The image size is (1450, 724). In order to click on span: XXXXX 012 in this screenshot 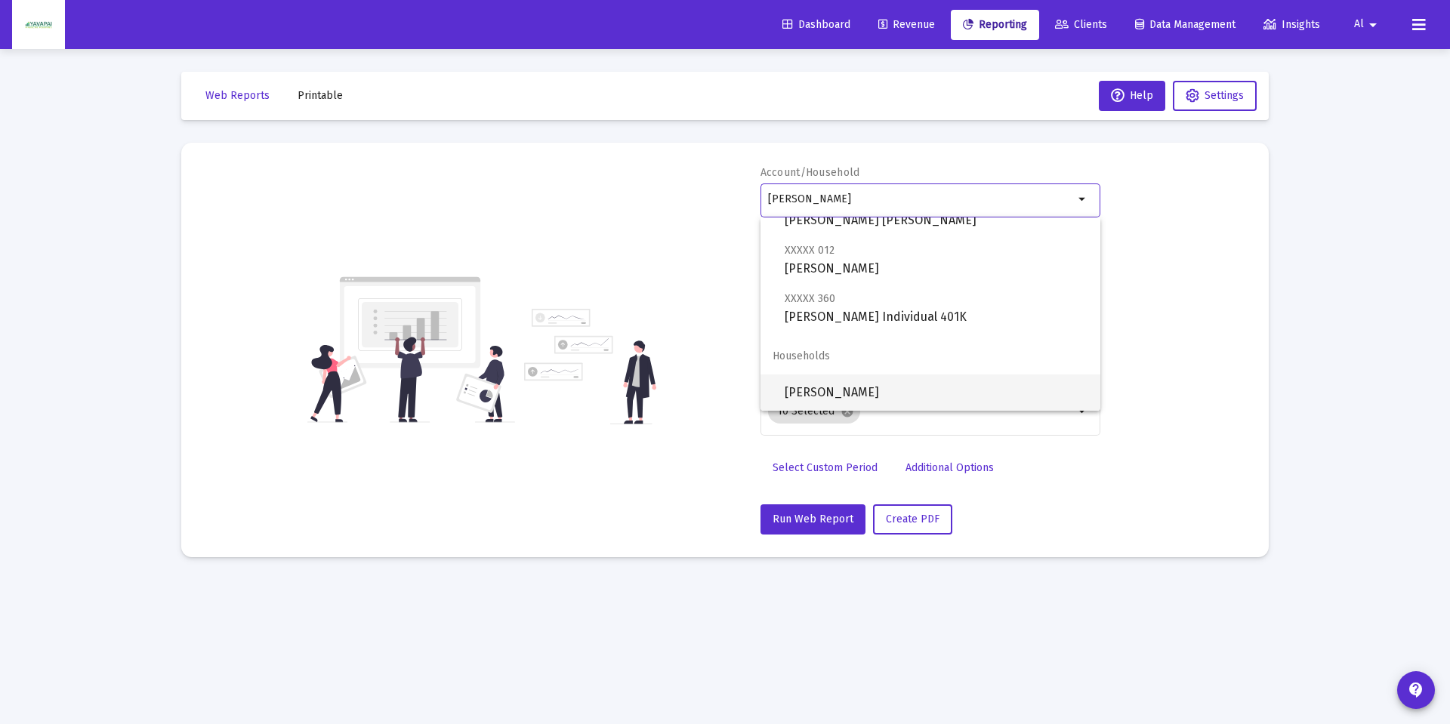, I will do `click(810, 250)`.